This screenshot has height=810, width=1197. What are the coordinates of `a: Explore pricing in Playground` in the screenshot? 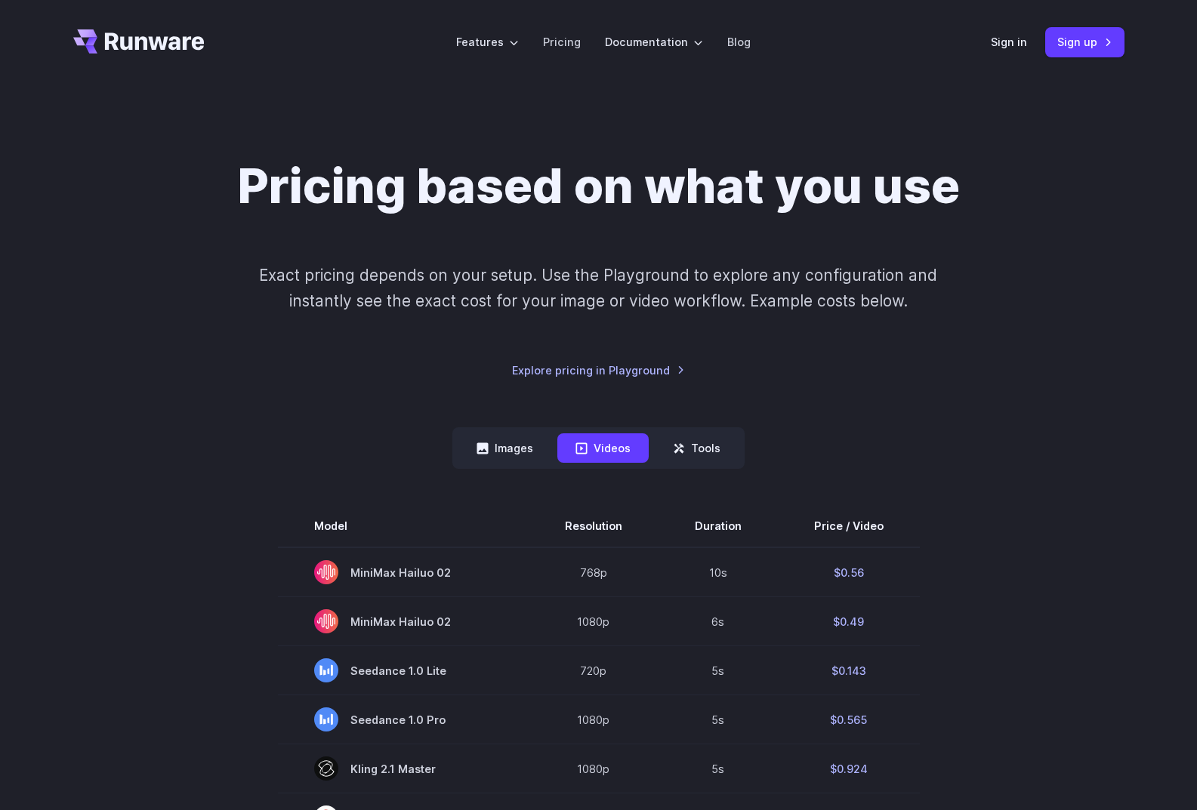 It's located at (598, 370).